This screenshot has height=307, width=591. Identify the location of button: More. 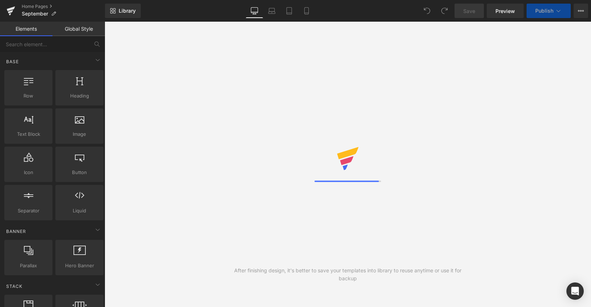
(581, 11).